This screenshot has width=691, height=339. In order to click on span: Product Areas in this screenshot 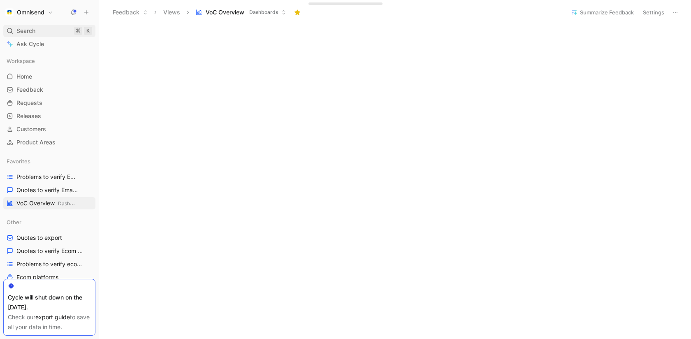, I will do `click(36, 142)`.